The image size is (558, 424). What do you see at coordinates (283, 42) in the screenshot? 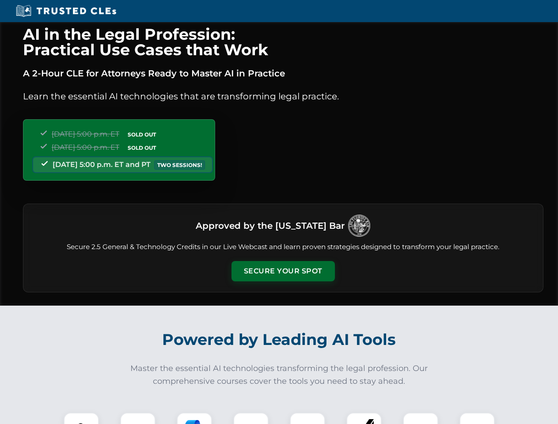
I see `h1: AI in the Legal Profession: Practical Use Cases that Work` at bounding box center [283, 42].